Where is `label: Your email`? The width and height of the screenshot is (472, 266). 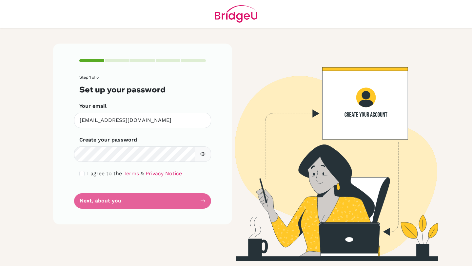 label: Your email is located at coordinates (93, 106).